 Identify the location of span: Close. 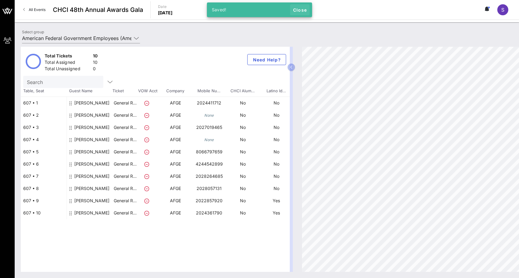
(300, 10).